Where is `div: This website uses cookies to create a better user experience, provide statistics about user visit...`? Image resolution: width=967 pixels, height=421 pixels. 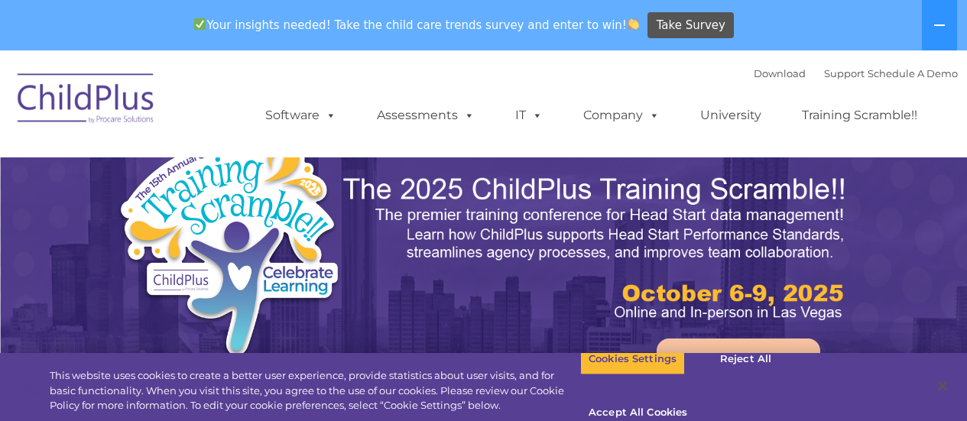 div: This website uses cookies to create a better user experience, provide statistics about user visit... is located at coordinates (315, 391).